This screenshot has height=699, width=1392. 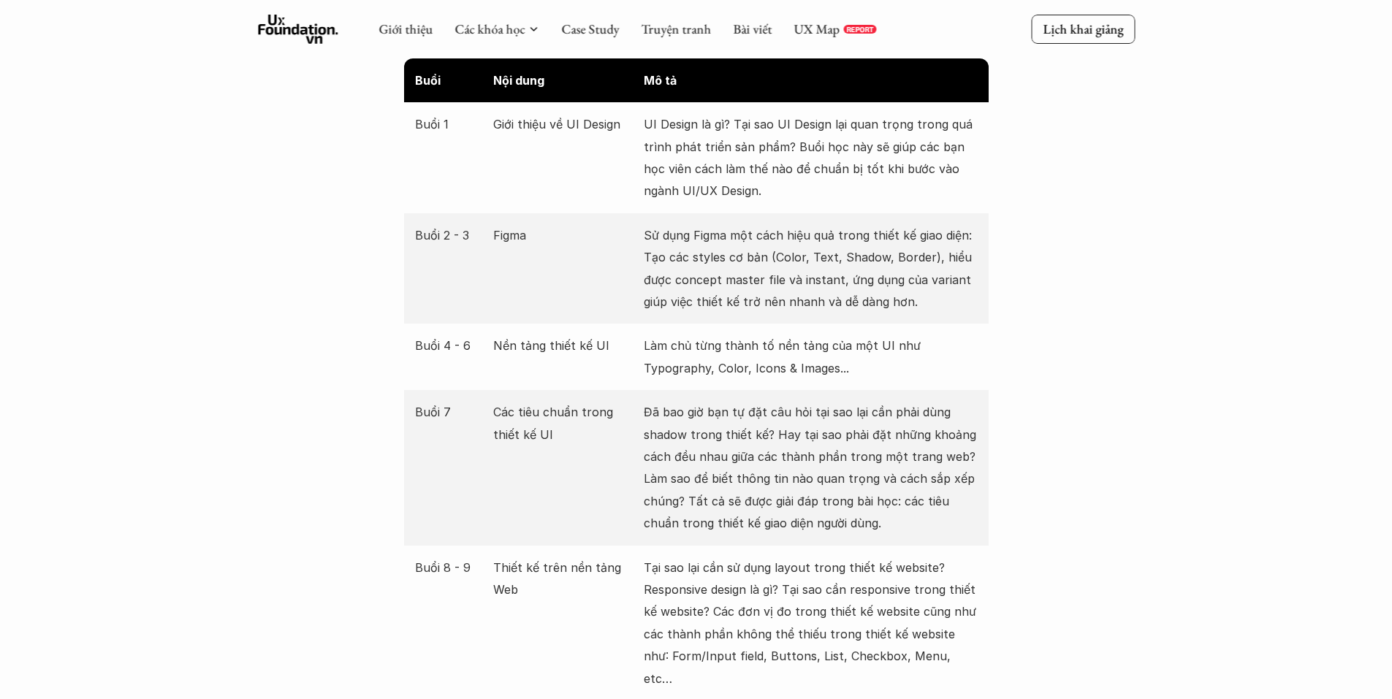 I want to click on p: Buổi 1, so click(x=451, y=124).